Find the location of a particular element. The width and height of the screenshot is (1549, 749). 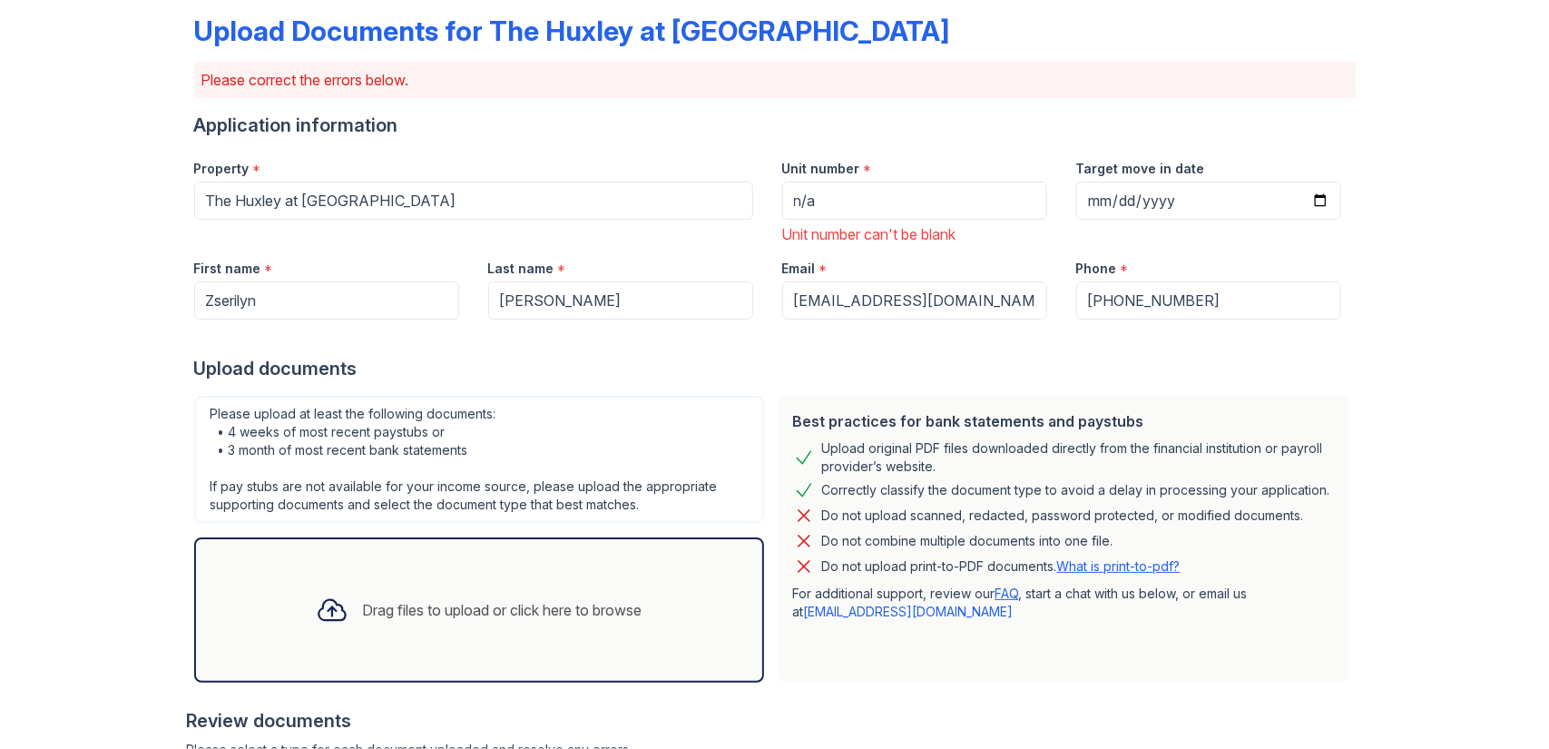

div: Do not upload scanned, redacted, password protected, or modified documents. is located at coordinates (1062, 515).